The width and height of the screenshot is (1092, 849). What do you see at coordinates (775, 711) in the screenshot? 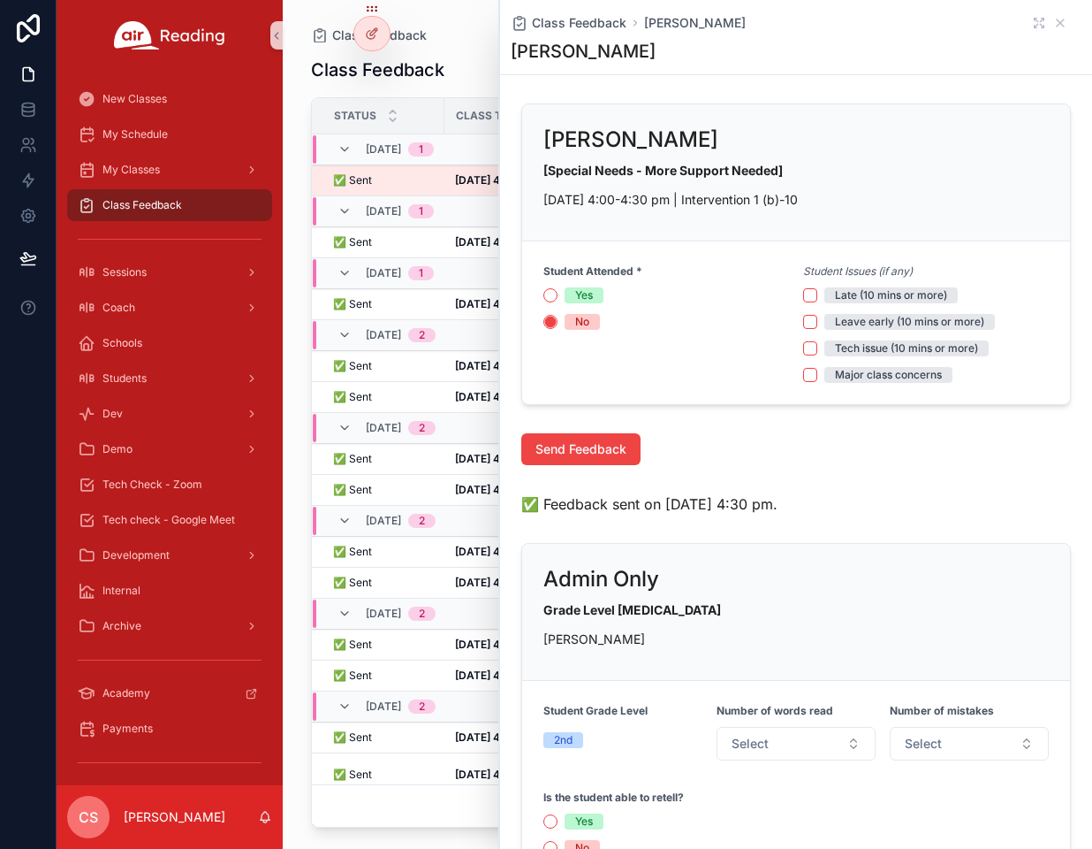
I see `strong: Number of words read` at bounding box center [775, 711].